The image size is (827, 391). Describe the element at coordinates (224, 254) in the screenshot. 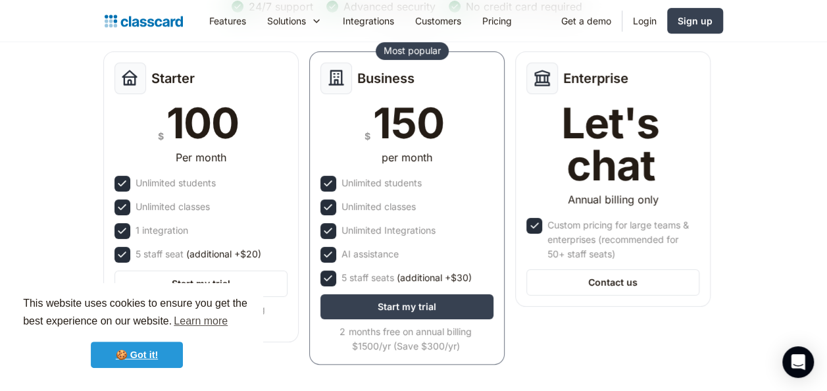

I see `span: (additional +$20)` at that location.